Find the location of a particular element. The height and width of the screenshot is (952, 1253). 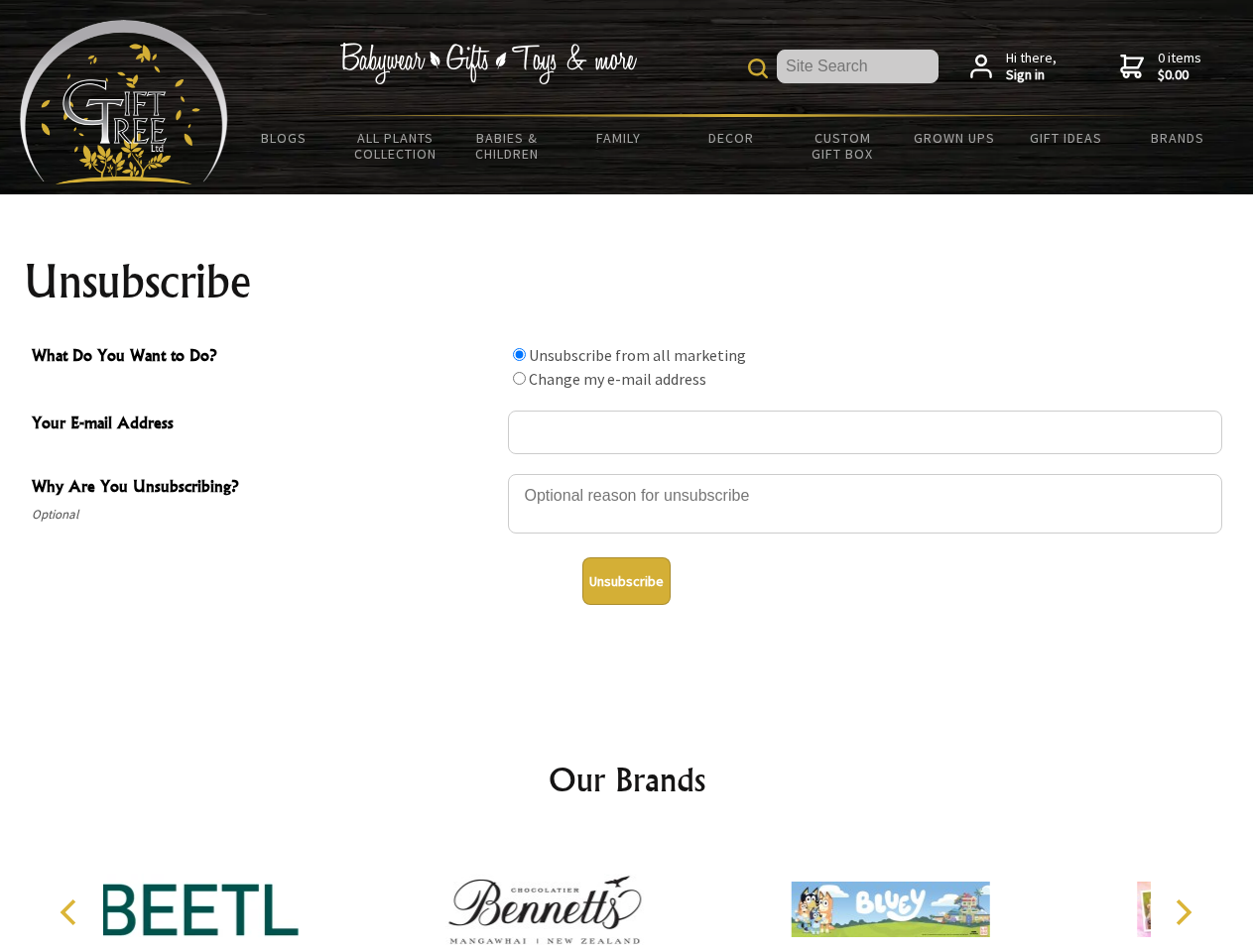

a: Grown Ups is located at coordinates (953, 138).